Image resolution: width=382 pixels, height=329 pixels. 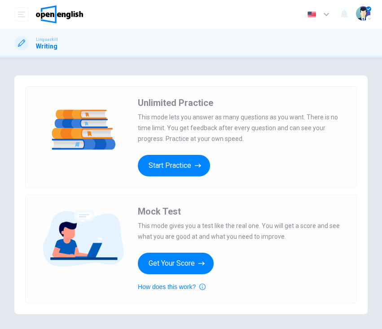 I want to click on button: open mobile menu, so click(x=22, y=14).